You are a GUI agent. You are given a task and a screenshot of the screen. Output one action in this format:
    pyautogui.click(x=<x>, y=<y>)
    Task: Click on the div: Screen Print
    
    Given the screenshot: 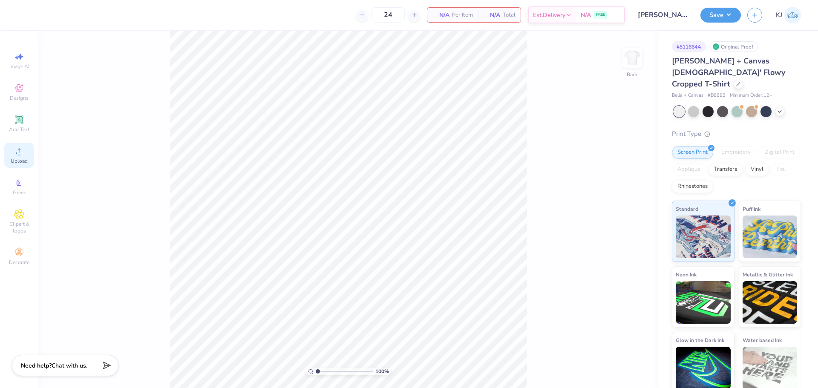 What is the action you would take?
    pyautogui.click(x=692, y=152)
    